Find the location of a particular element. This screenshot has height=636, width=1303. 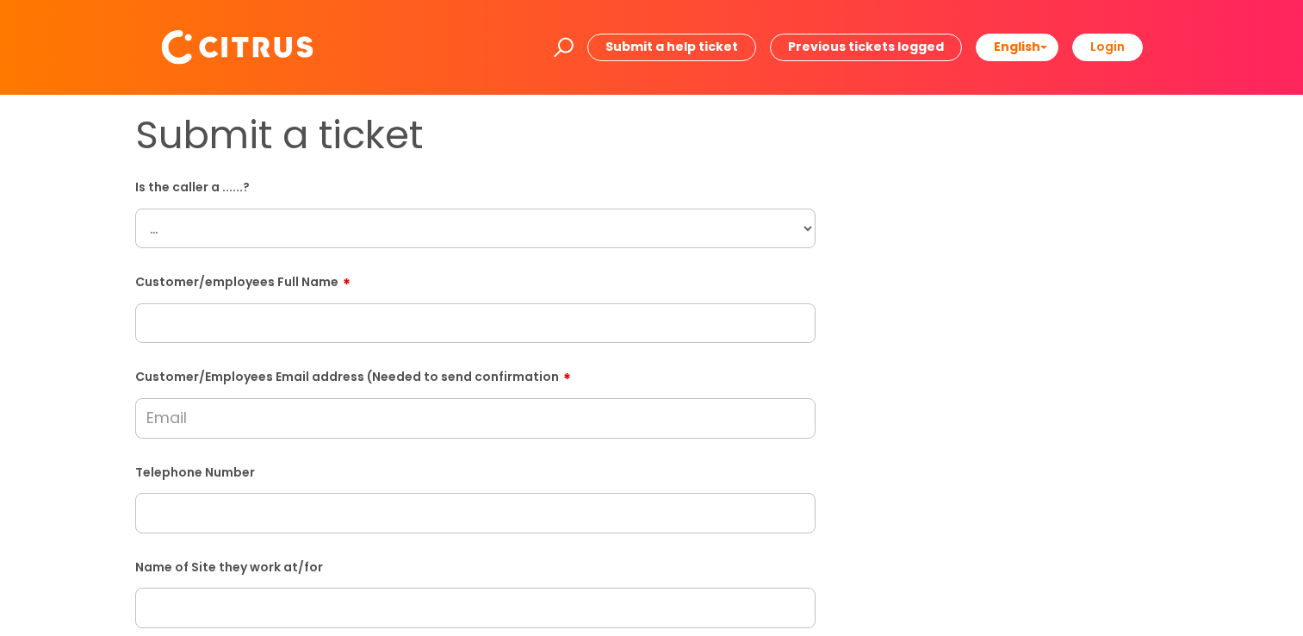

label: Customer/Employees Email address (Needed to send confirmation is located at coordinates (475, 374).